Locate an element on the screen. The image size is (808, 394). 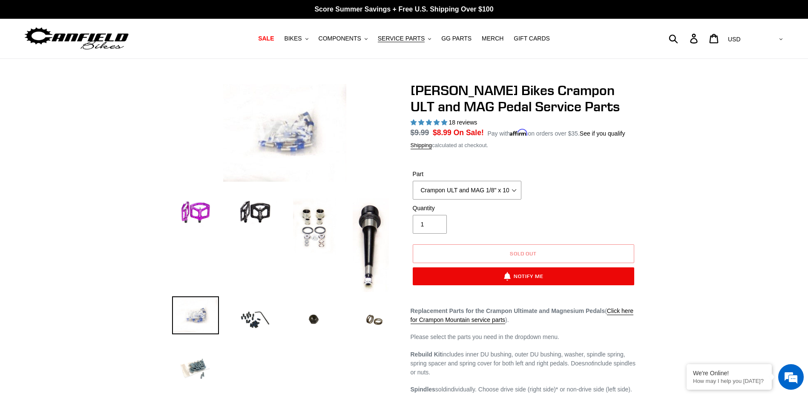
span: On Sale! is located at coordinates (468, 132).